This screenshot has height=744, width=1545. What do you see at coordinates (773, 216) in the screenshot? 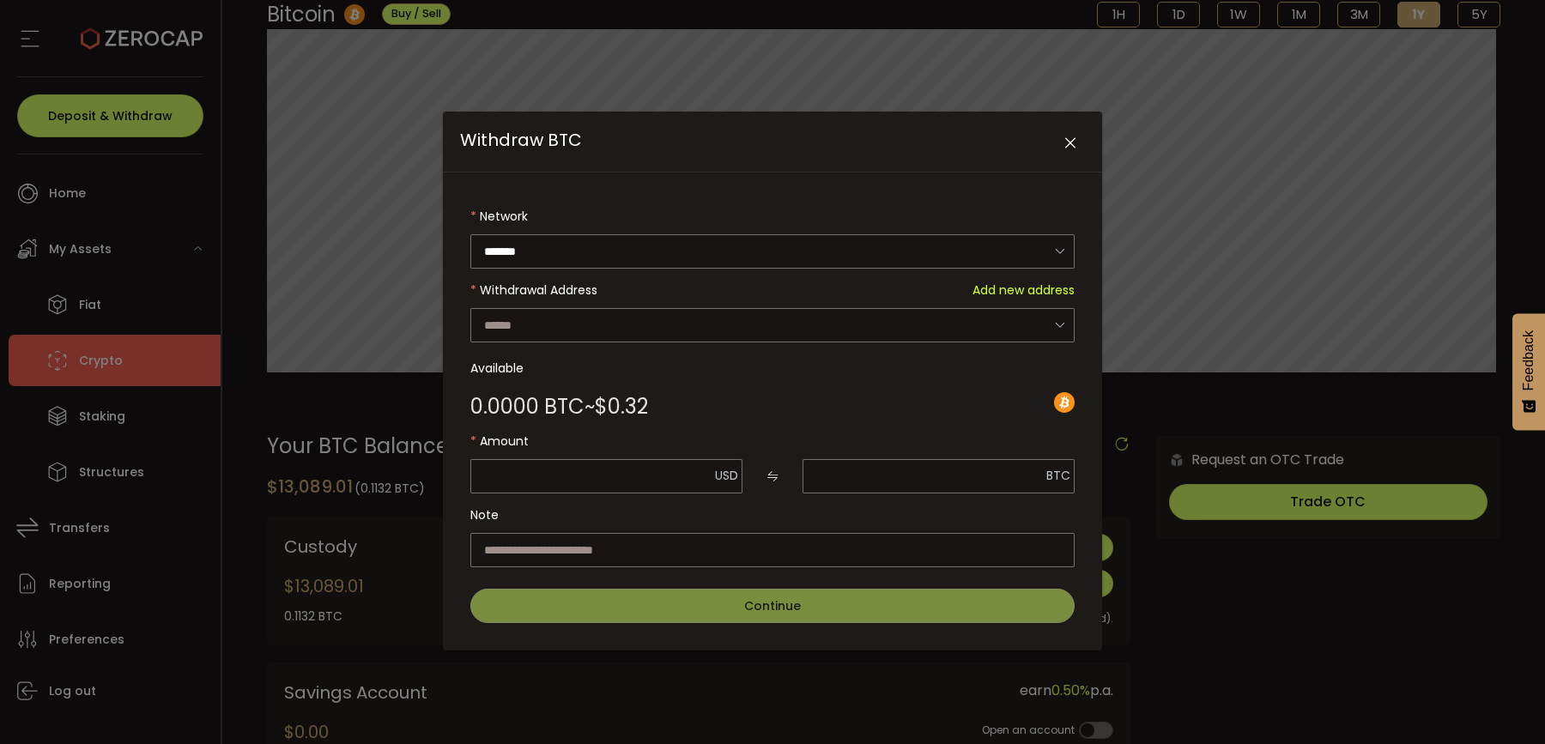
I see `label: Network` at bounding box center [773, 216].